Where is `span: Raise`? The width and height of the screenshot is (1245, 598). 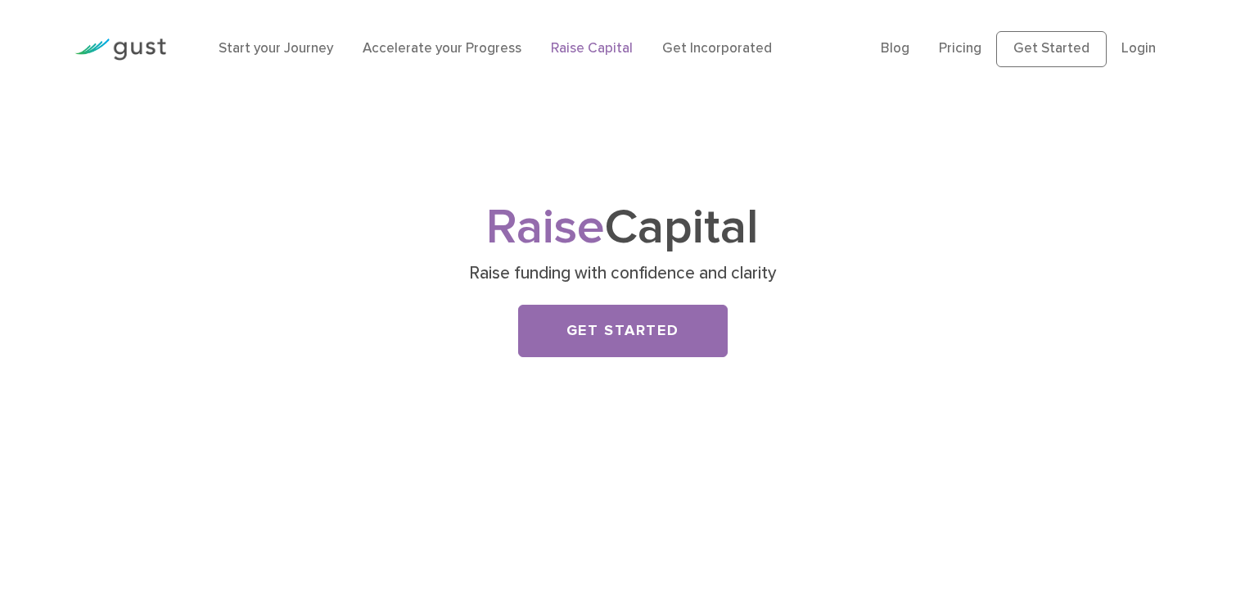 span: Raise is located at coordinates (545, 227).